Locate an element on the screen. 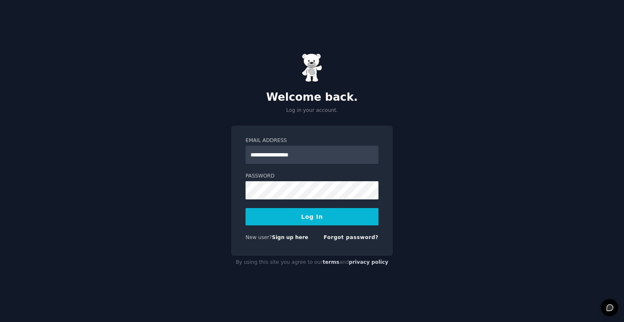 The width and height of the screenshot is (624, 322). a: privacy policy is located at coordinates (369, 262).